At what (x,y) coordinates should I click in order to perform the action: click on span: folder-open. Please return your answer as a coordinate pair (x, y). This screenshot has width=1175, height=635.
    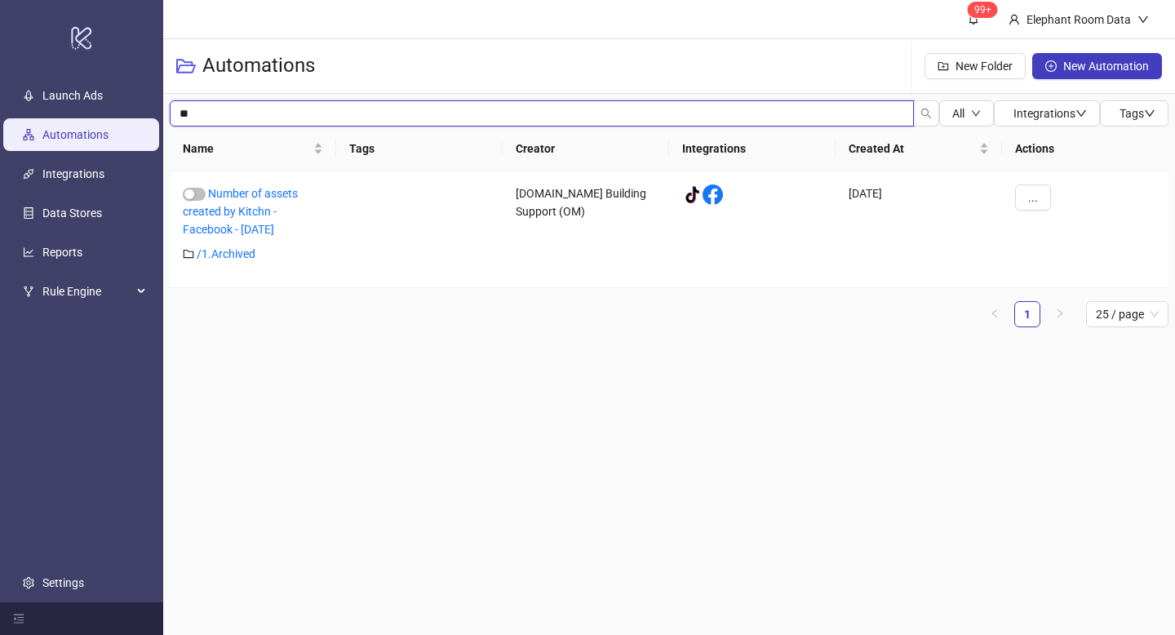
    Looking at the image, I should click on (186, 66).